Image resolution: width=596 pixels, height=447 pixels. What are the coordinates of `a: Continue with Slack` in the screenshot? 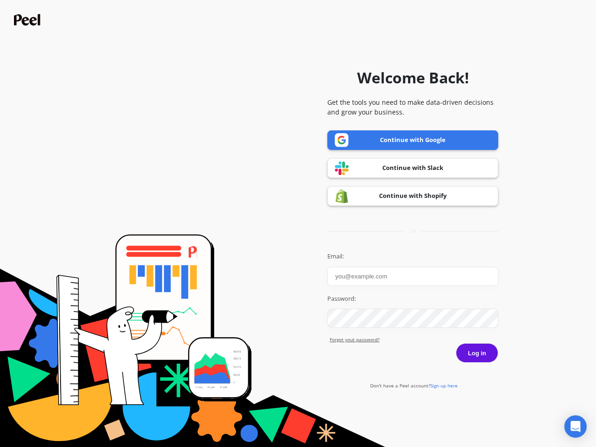 It's located at (412, 168).